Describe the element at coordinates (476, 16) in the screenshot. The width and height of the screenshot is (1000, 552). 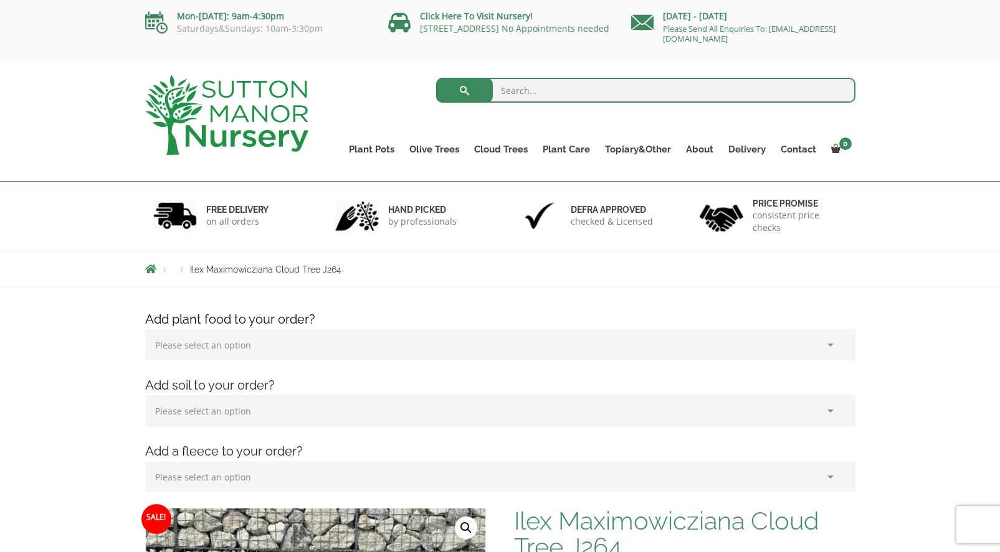
I see `a: Click Here To Visit Nursery!` at that location.